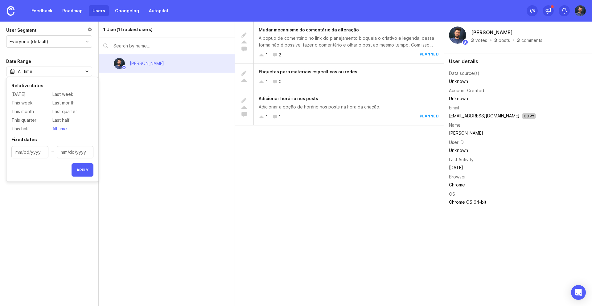 The width and height of the screenshot is (592, 306). What do you see at coordinates (339, 43) in the screenshot?
I see `a: Mudar mecanismo do comentário da alteraçãoA popup de comentário no link do planejamento bloqueia ...` at bounding box center [339, 43].